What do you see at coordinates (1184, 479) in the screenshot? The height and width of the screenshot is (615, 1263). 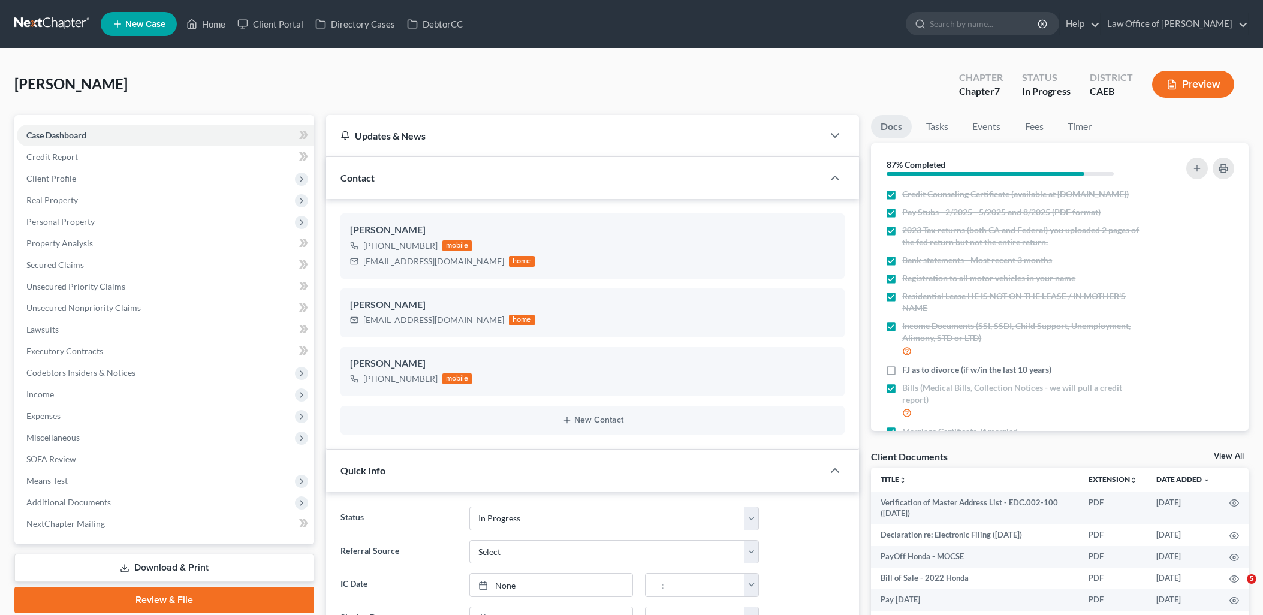 I see `a: Date Added expand_more` at bounding box center [1184, 479].